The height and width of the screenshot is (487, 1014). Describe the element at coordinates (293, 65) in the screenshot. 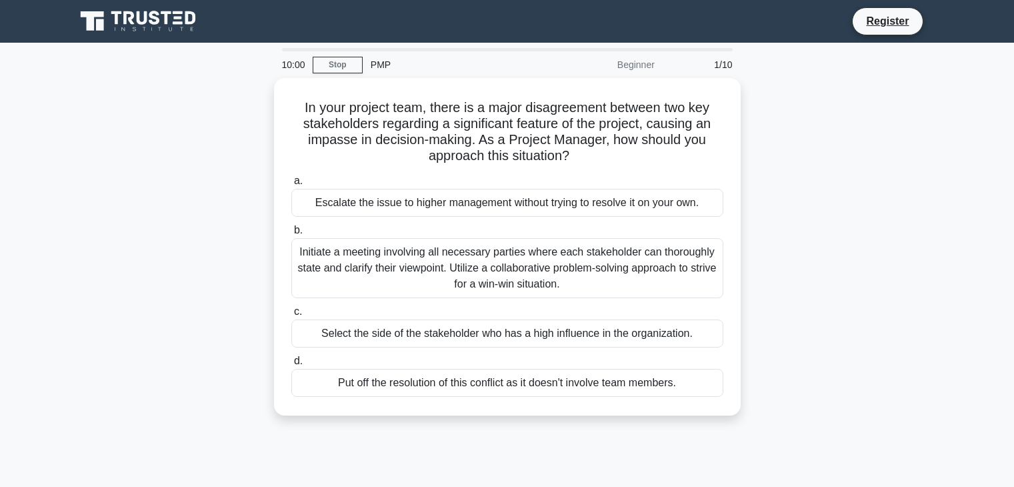

I see `div: 10:00` at that location.